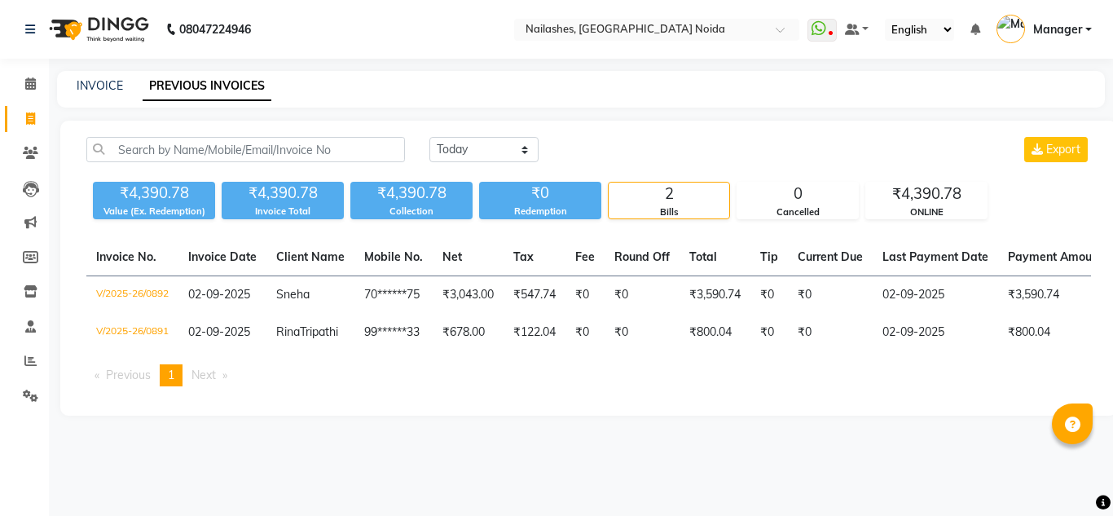 The width and height of the screenshot is (1113, 516). What do you see at coordinates (126, 257) in the screenshot?
I see `span: Invoice No.` at bounding box center [126, 257].